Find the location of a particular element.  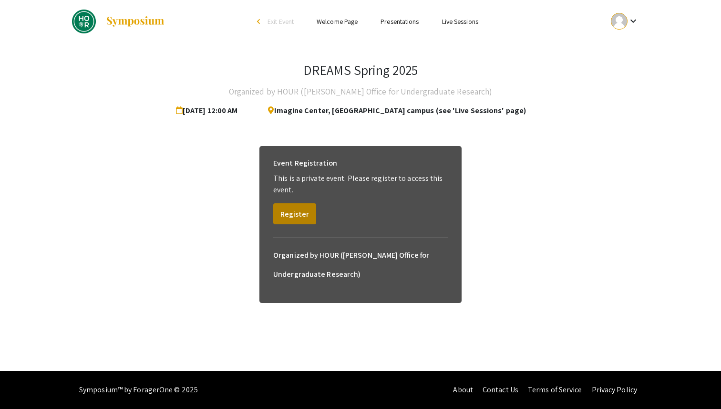

a: About is located at coordinates (463, 389).